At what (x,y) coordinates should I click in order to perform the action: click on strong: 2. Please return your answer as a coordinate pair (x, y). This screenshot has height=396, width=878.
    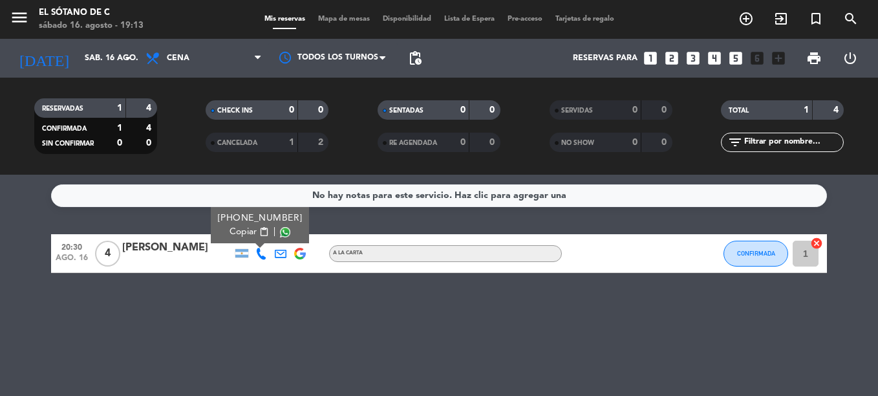
    Looking at the image, I should click on (322, 142).